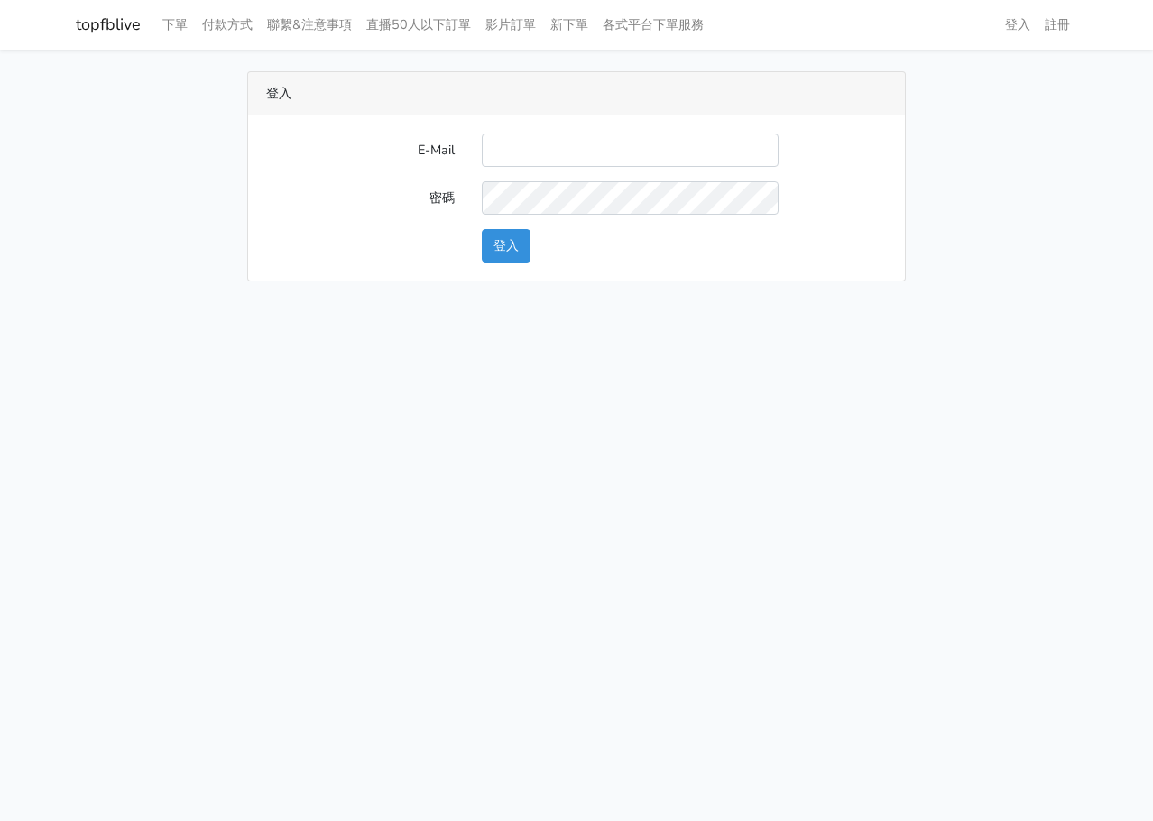 This screenshot has width=1153, height=821. Describe the element at coordinates (360, 150) in the screenshot. I see `label: E-Mail` at that location.